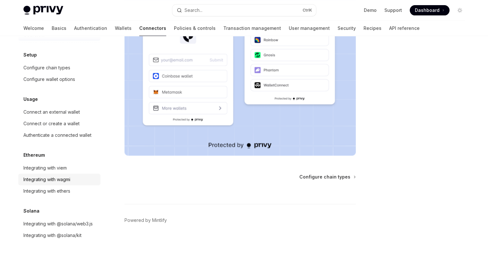  Describe the element at coordinates (43, 10) in the screenshot. I see `img: light logo` at that location.